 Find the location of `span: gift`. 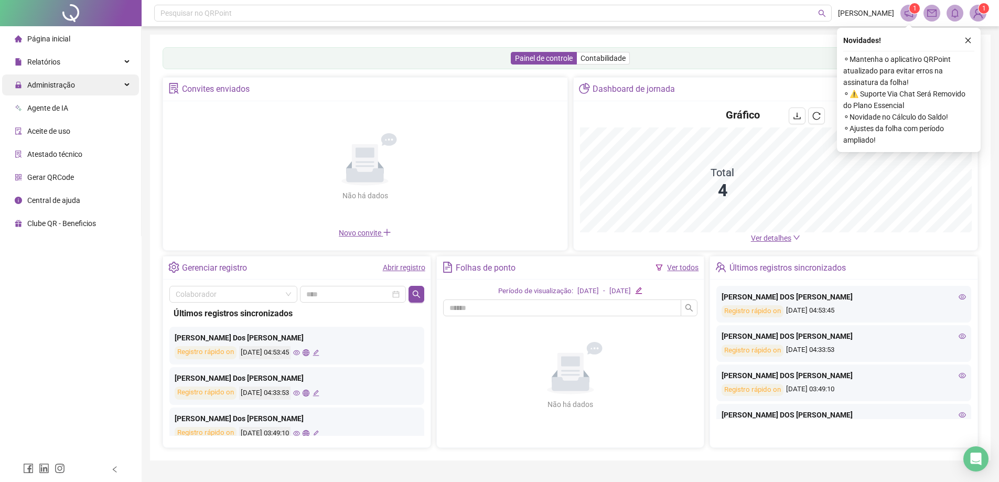

span: gift is located at coordinates (18, 223).